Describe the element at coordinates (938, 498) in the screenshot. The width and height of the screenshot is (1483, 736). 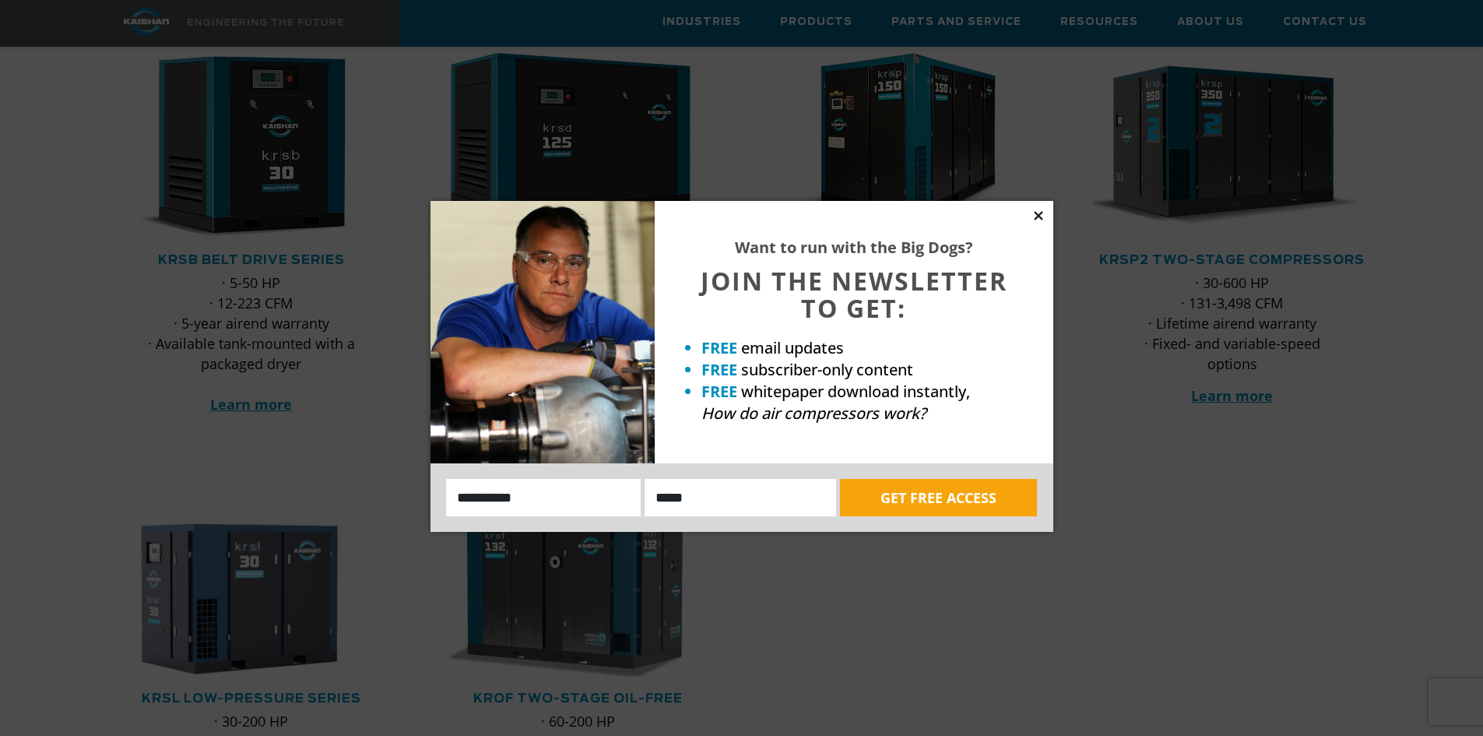
I see `button: GET FREE ACCESS` at that location.